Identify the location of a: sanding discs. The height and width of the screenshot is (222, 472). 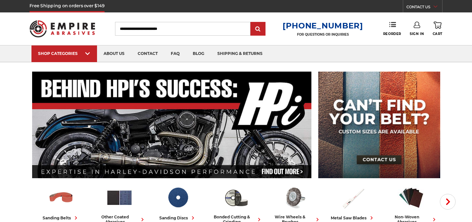
(178, 203).